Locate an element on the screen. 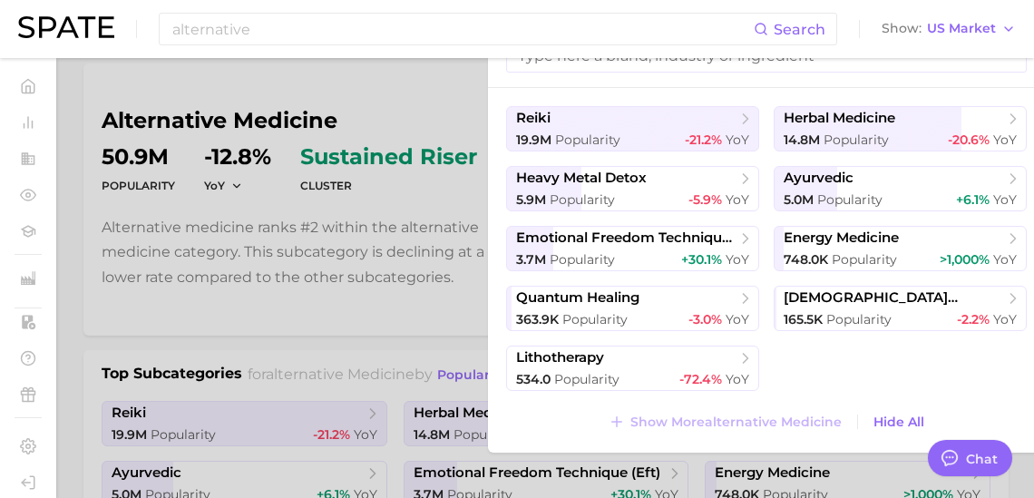 This screenshot has height=498, width=1034. span: +30.1% is located at coordinates (701, 259).